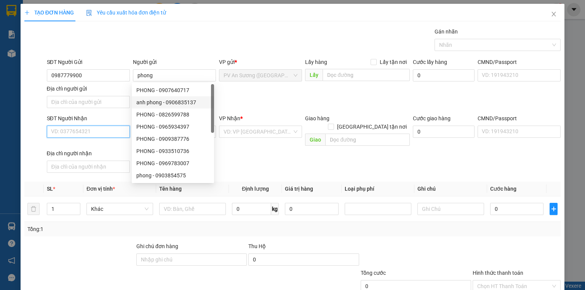 Image resolution: width=585 pixels, height=290 pixels. Describe the element at coordinates (444, 75) in the screenshot. I see `input: Cước lấy hàng` at that location.